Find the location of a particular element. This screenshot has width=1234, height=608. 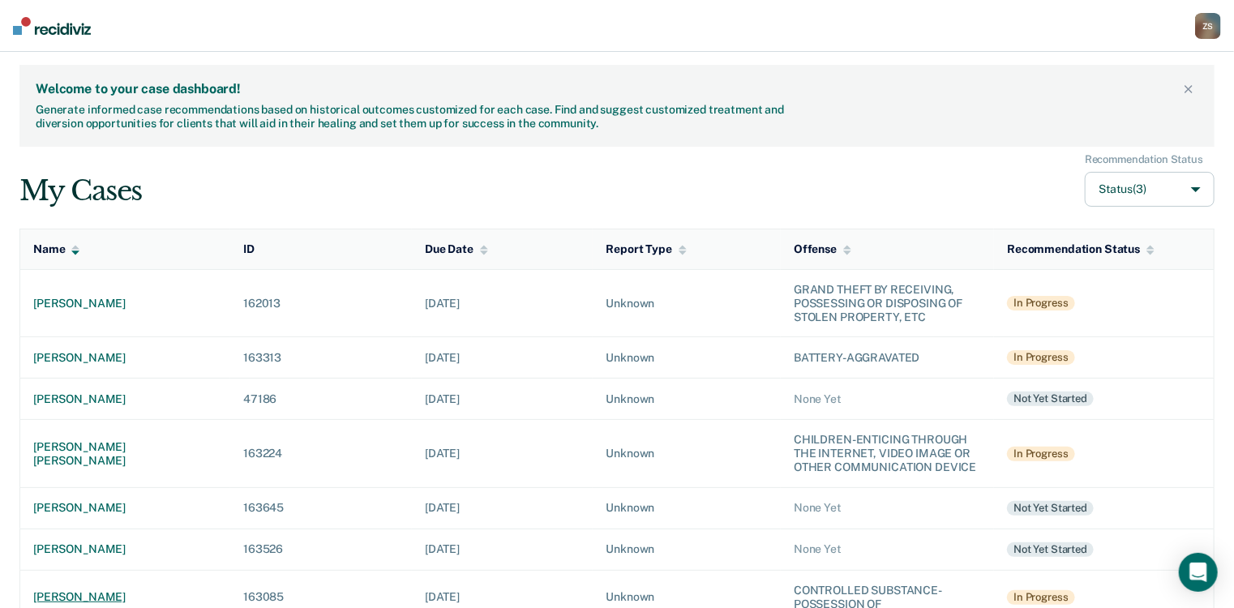

div: BATTERY-AGGRAVATED is located at coordinates (887, 357).